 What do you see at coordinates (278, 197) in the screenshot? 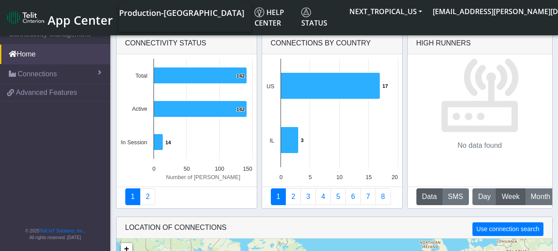
I see `a: Connections By Country` at bounding box center [278, 197].